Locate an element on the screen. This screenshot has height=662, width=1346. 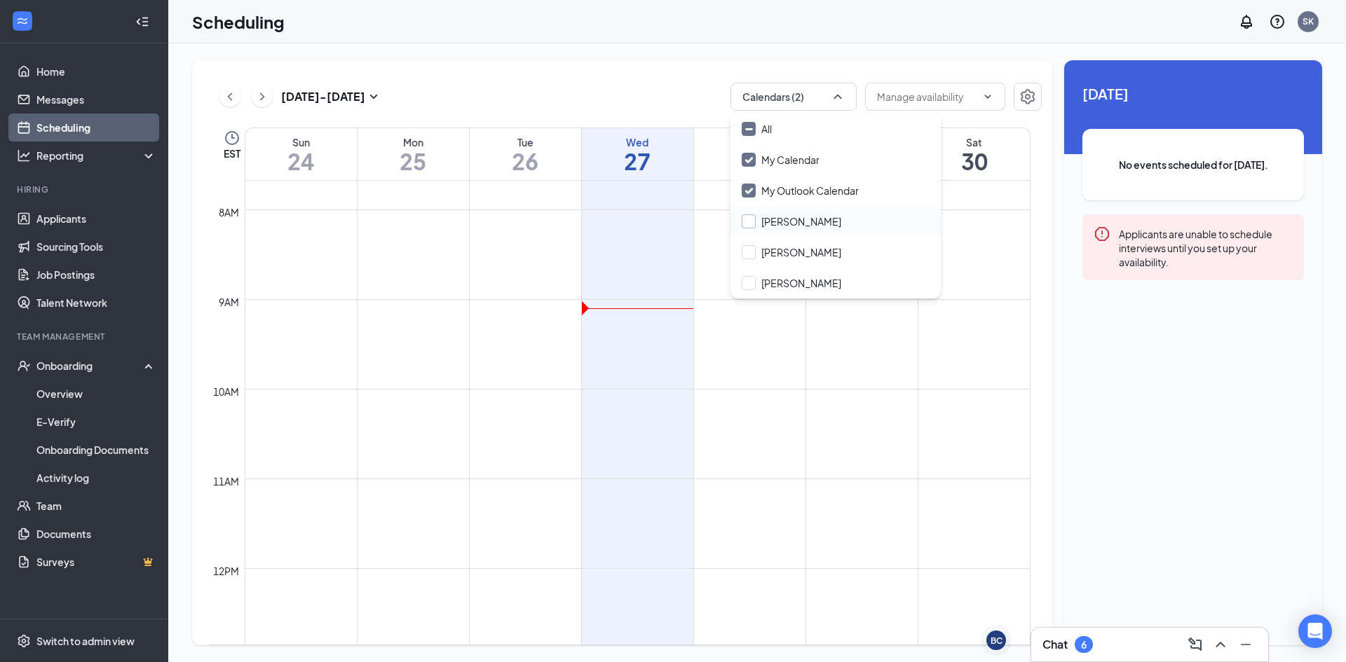
div: Onboarding is located at coordinates (90, 366).